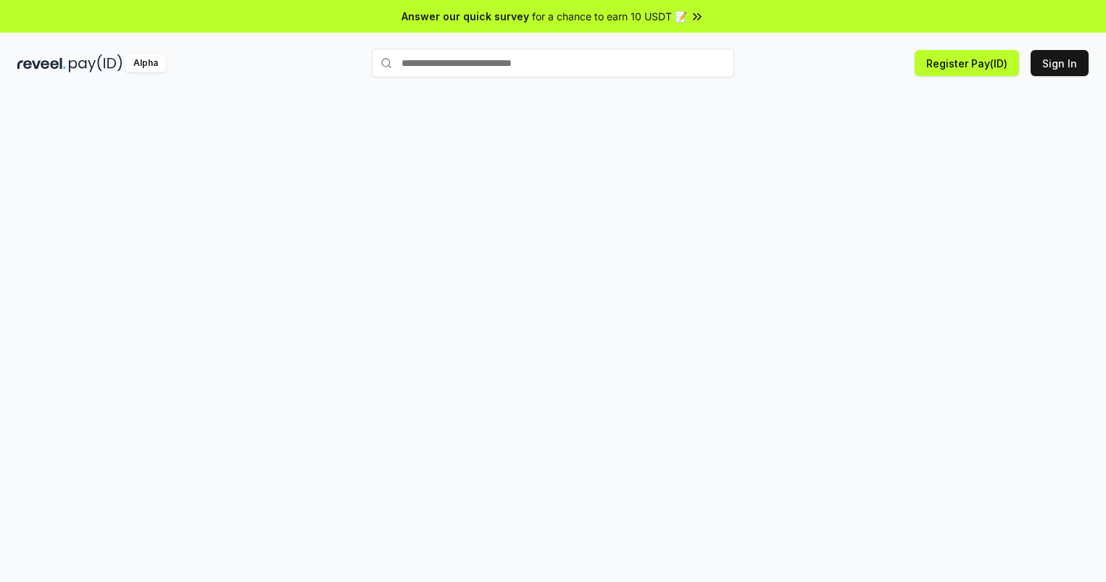 This screenshot has height=582, width=1106. What do you see at coordinates (146, 63) in the screenshot?
I see `div: Alpha` at bounding box center [146, 63].